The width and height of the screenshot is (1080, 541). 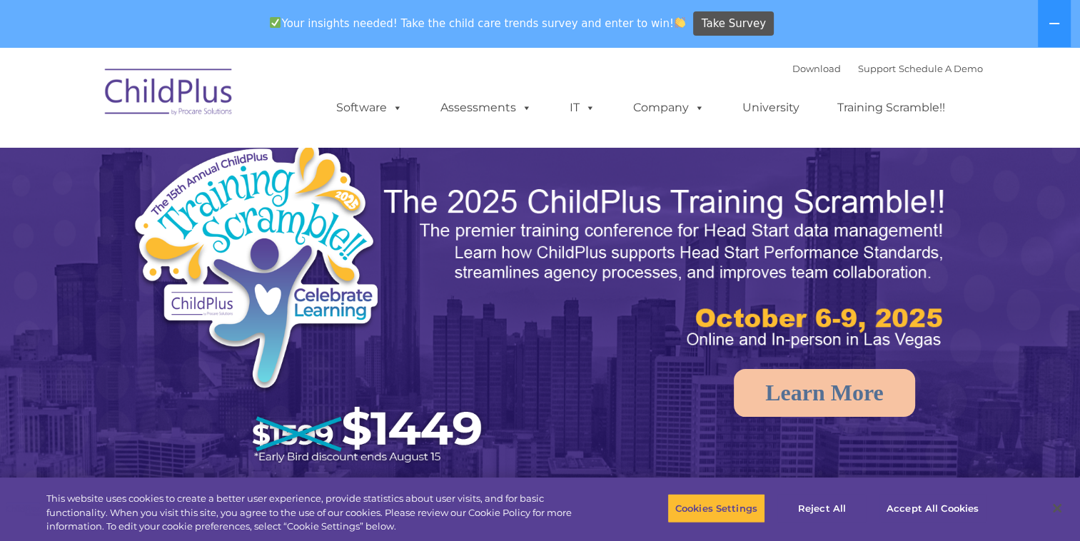 What do you see at coordinates (877, 69) in the screenshot?
I see `a: Support` at bounding box center [877, 69].